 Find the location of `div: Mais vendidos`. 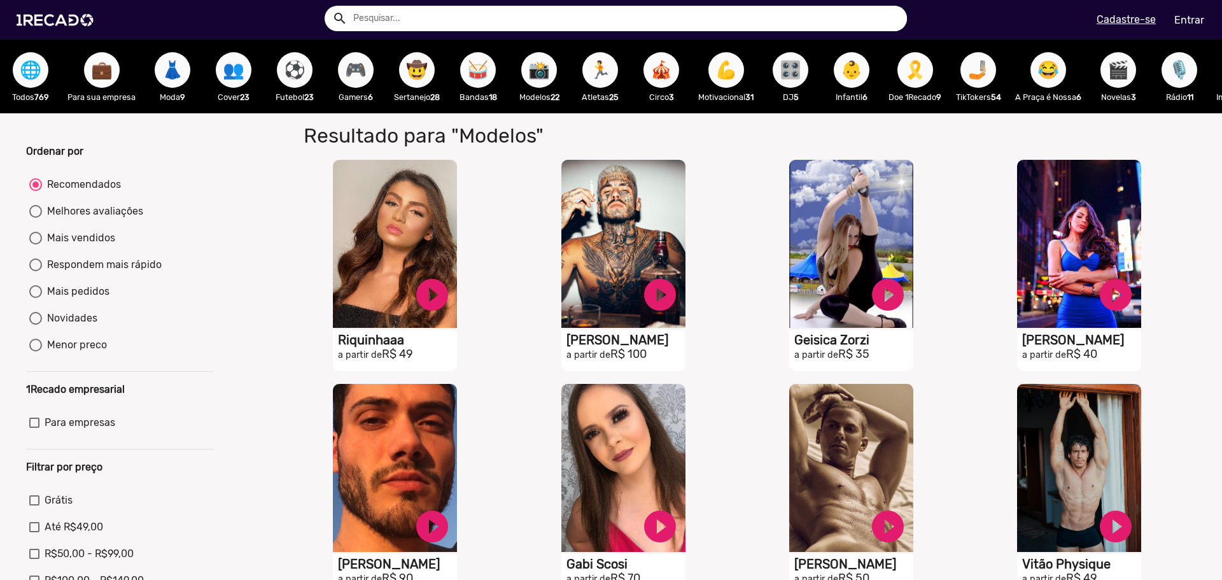

div: Mais vendidos is located at coordinates (78, 238).